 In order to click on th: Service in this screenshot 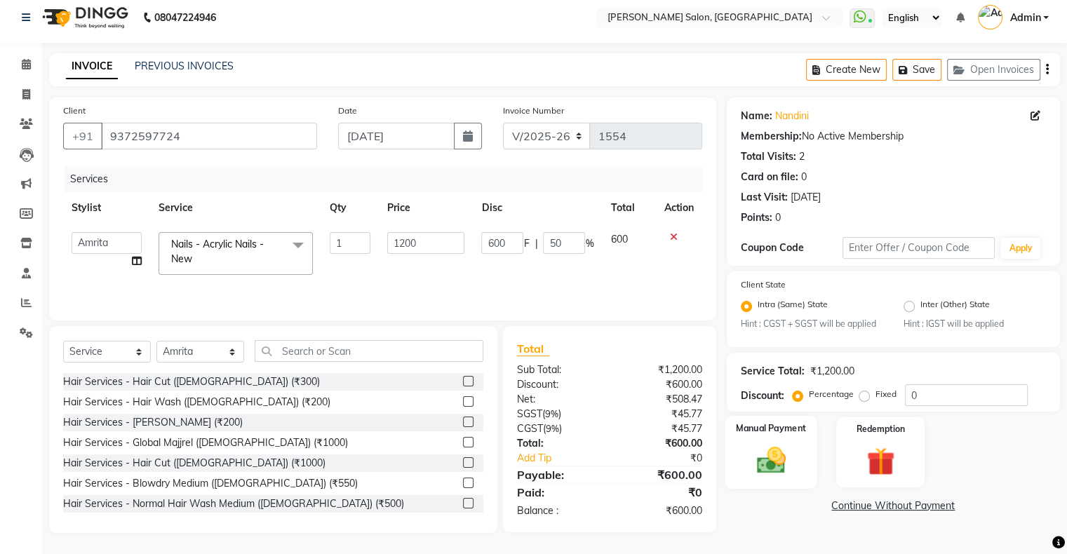, I will do `click(236, 208)`.